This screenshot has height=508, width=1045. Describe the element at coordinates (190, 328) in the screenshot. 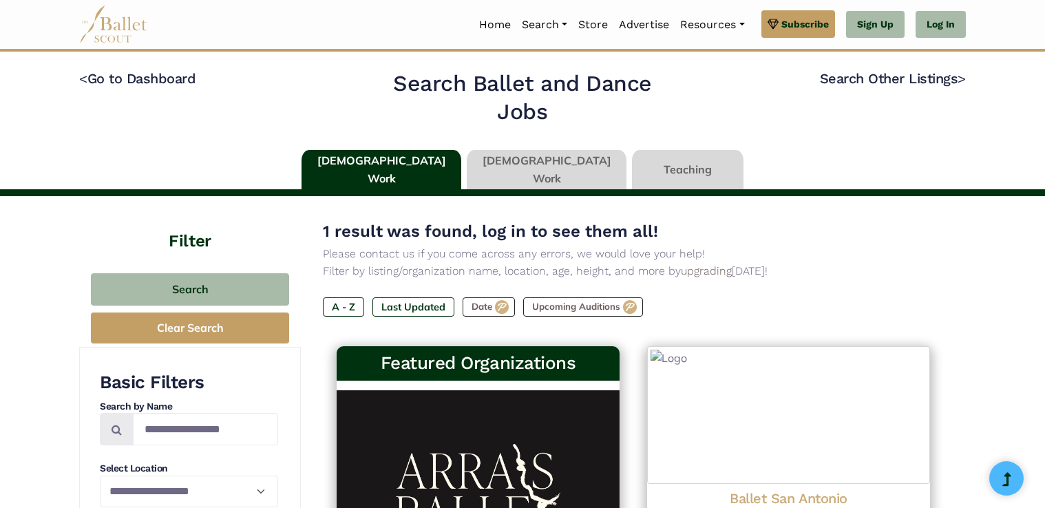

I see `button: Clear Search` at that location.